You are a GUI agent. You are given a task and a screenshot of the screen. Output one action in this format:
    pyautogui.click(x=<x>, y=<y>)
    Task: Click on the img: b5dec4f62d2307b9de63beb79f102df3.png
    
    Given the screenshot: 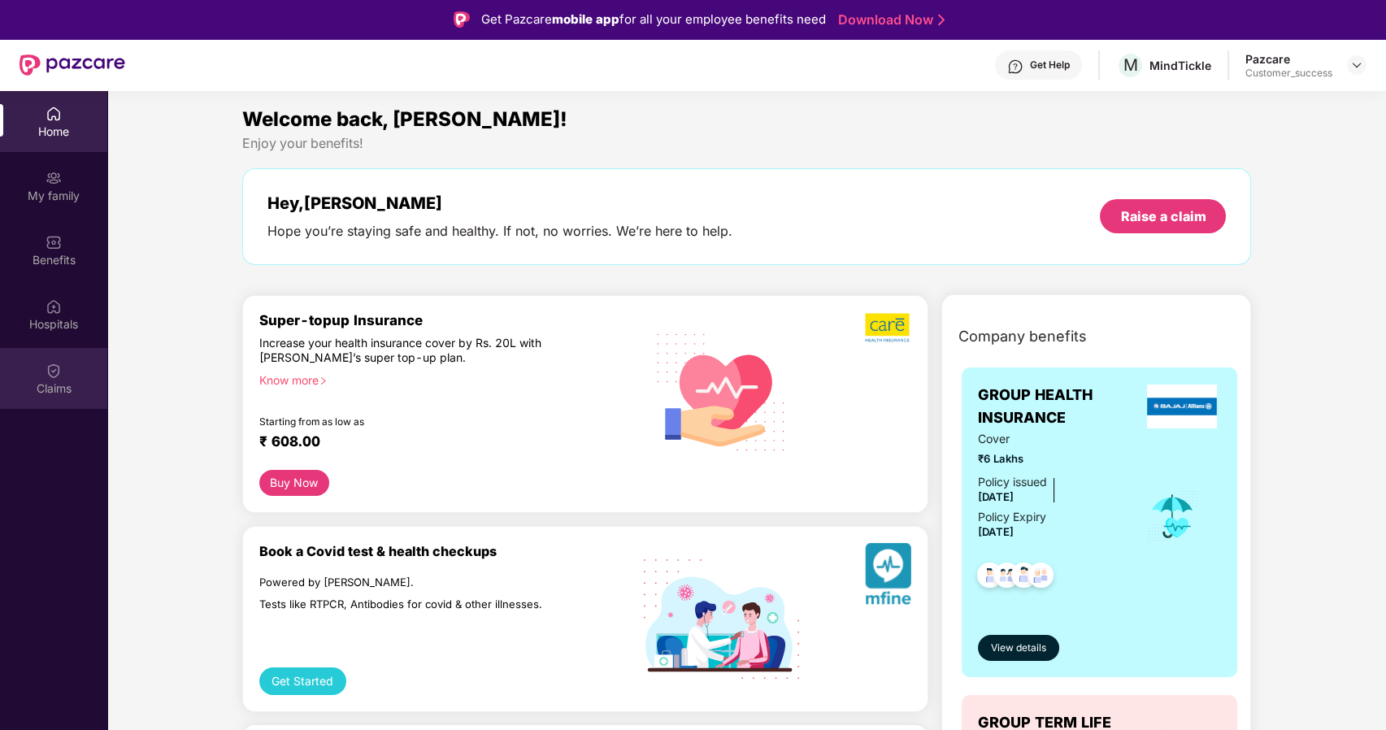 What is the action you would take?
    pyautogui.click(x=888, y=328)
    